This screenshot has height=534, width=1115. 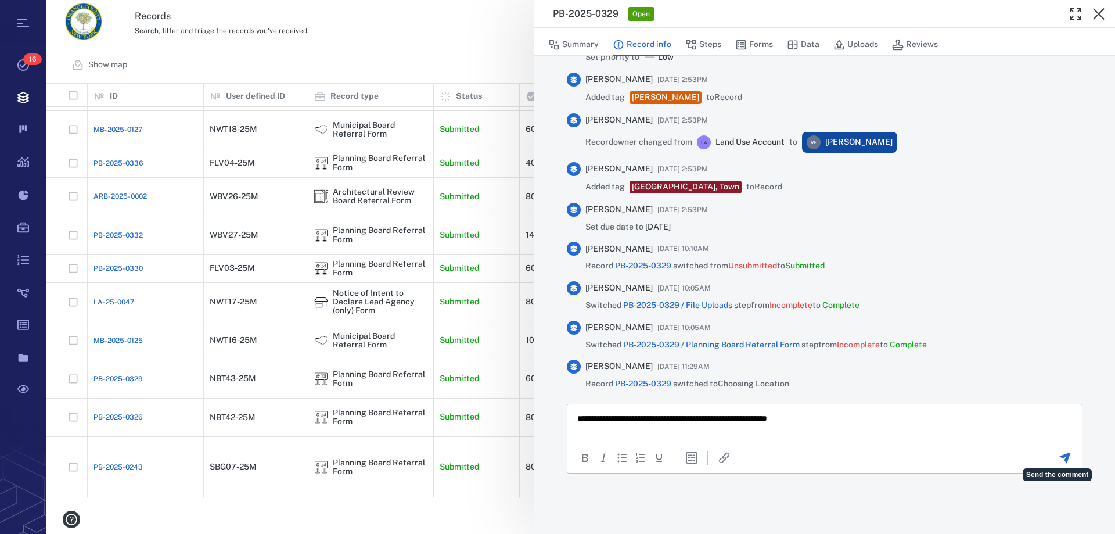 What do you see at coordinates (1099, 14) in the screenshot?
I see `button: Close` at bounding box center [1099, 14].